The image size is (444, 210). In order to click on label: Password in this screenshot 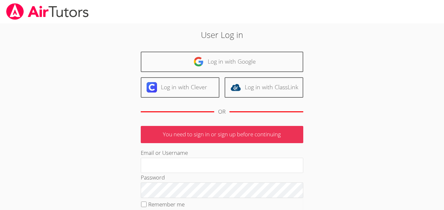, I will do `click(153, 177)`.